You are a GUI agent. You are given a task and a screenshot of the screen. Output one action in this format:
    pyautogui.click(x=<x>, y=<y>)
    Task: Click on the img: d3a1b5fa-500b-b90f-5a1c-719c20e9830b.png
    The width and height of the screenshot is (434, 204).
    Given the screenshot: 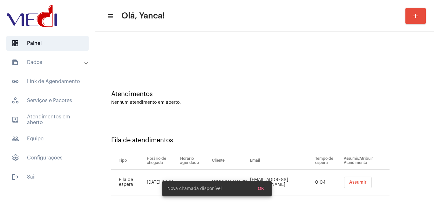 What is the action you would take?
    pyautogui.click(x=32, y=16)
    